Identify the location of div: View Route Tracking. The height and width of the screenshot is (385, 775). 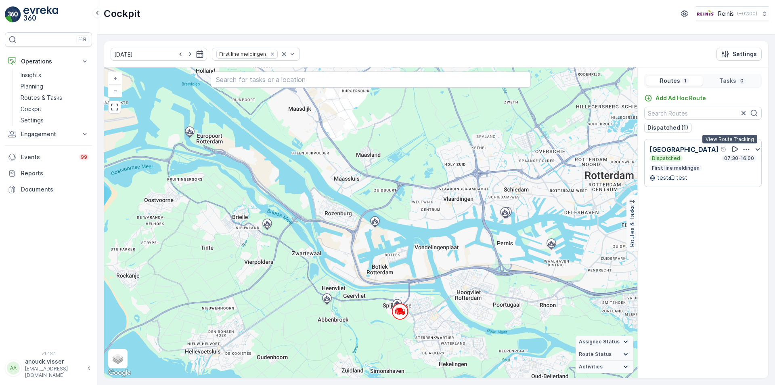
(730, 139).